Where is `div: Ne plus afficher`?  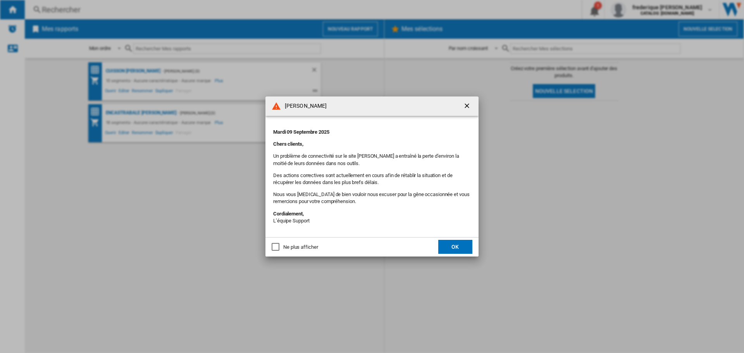 div: Ne plus afficher is located at coordinates (300, 247).